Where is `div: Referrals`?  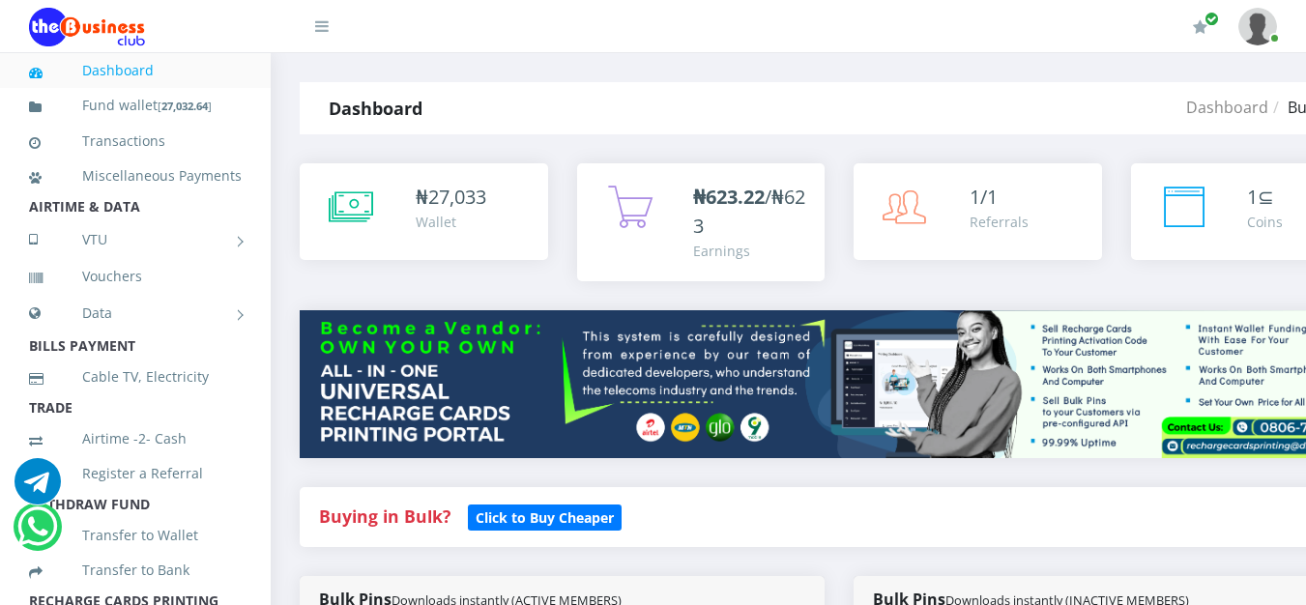 div: Referrals is located at coordinates (999, 221).